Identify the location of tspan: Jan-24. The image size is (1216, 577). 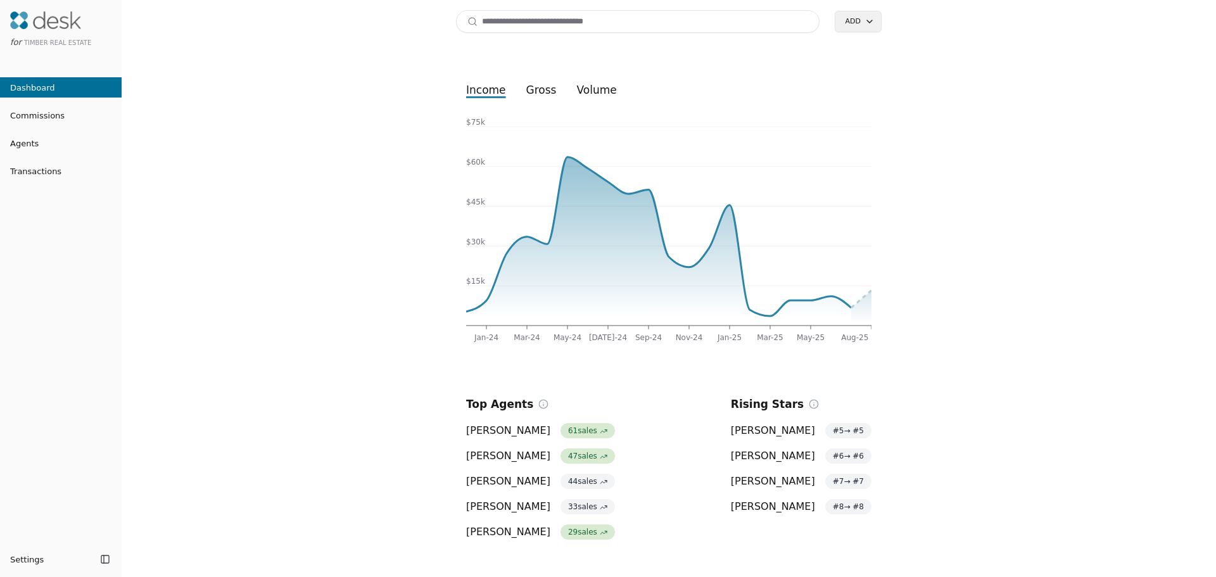
(486, 338).